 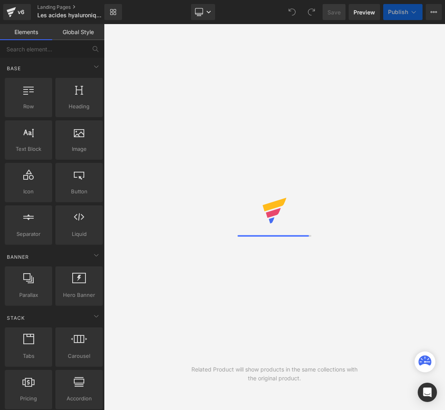 What do you see at coordinates (28, 398) in the screenshot?
I see `span: Pricing` at bounding box center [28, 398].